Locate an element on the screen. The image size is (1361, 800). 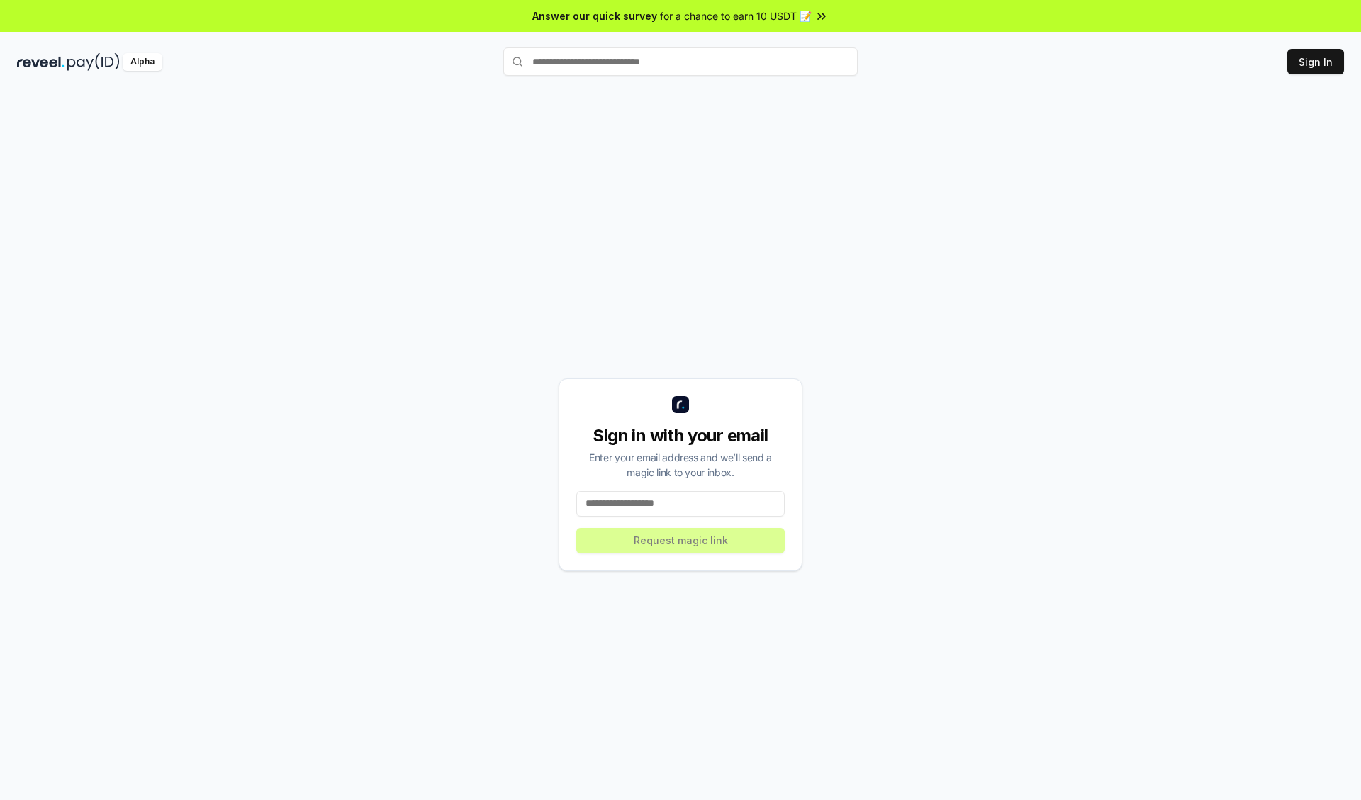
button: Sign In is located at coordinates (1316, 62).